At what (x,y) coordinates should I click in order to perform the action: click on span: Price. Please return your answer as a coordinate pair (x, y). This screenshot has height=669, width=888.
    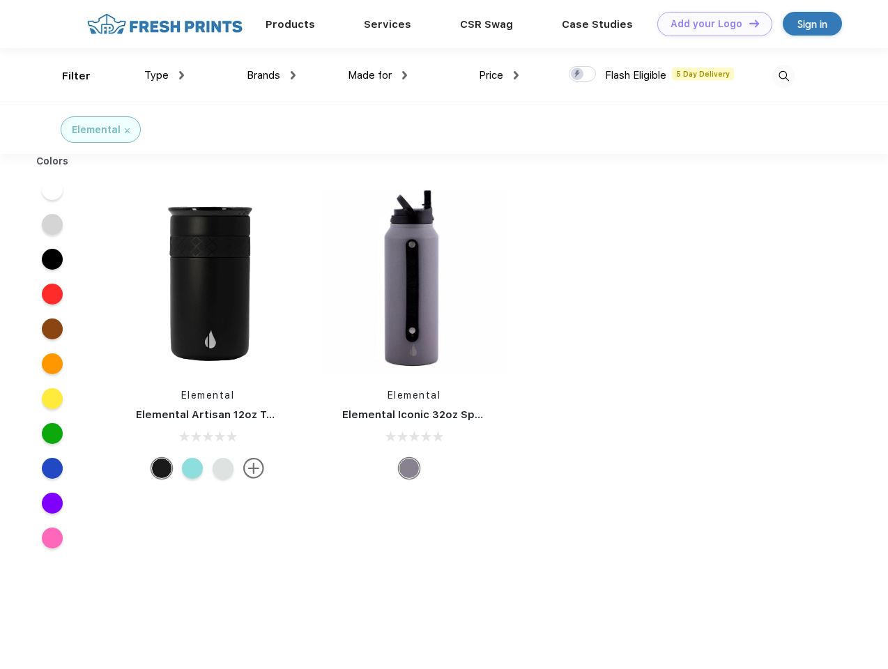
    Looking at the image, I should click on (491, 75).